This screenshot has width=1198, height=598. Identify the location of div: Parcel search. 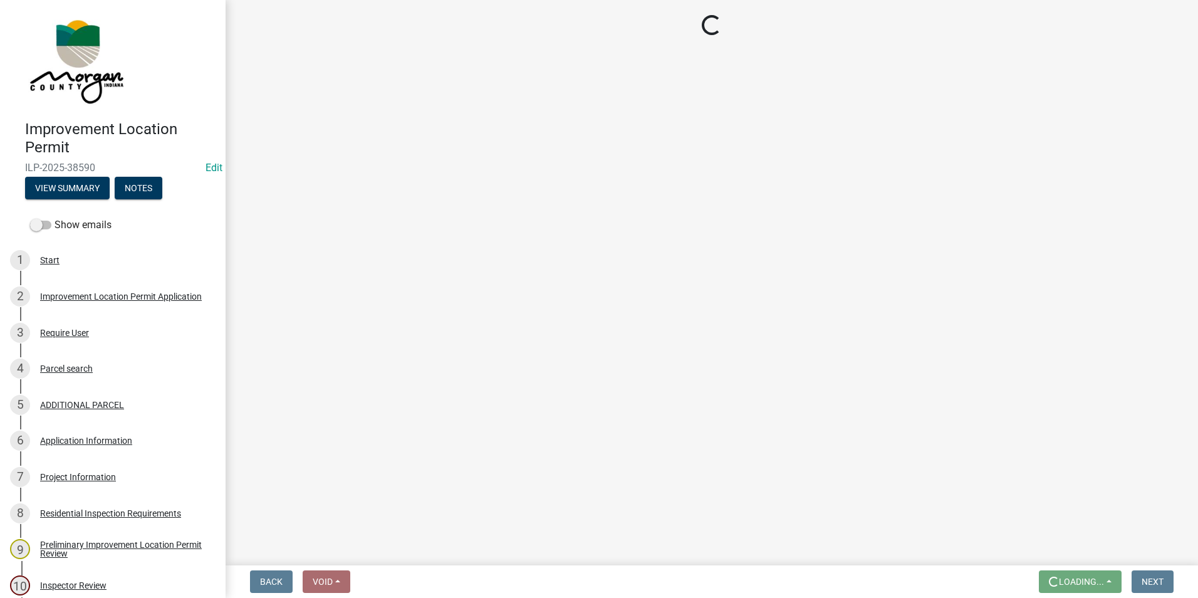
(66, 368).